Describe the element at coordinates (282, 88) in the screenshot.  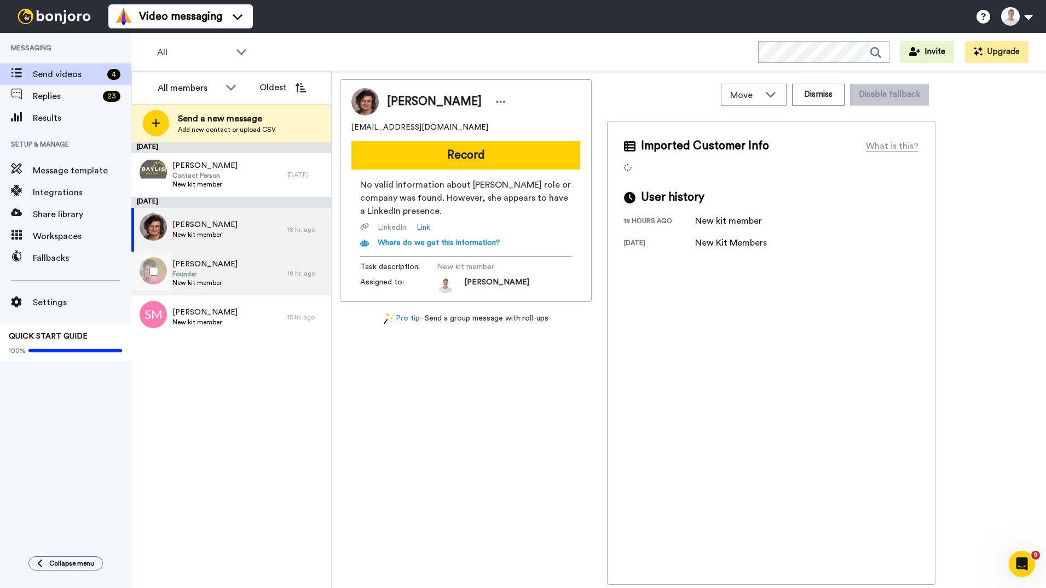
I see `button: Oldest` at that location.